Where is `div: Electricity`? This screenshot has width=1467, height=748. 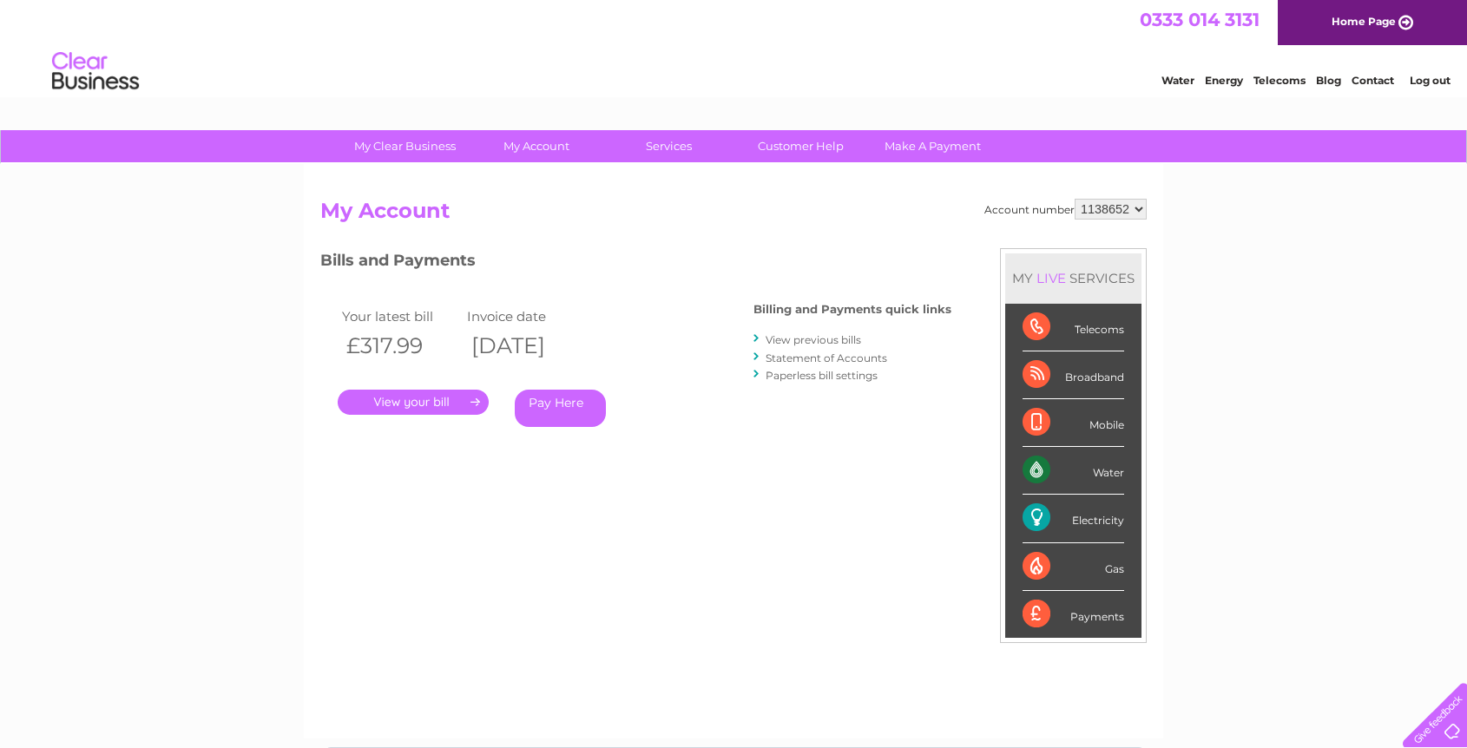 div: Electricity is located at coordinates (1073, 518).